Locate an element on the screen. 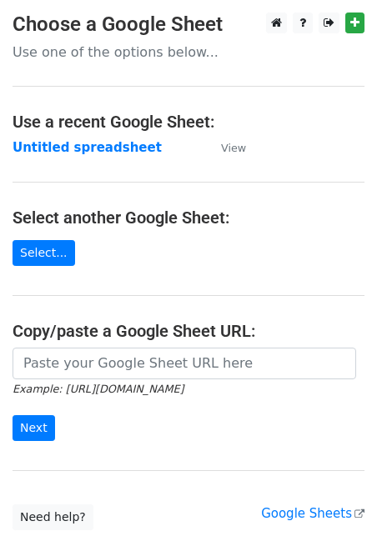 This screenshot has width=377, height=536. strong: Untitled spreadsheet is located at coordinates (87, 147).